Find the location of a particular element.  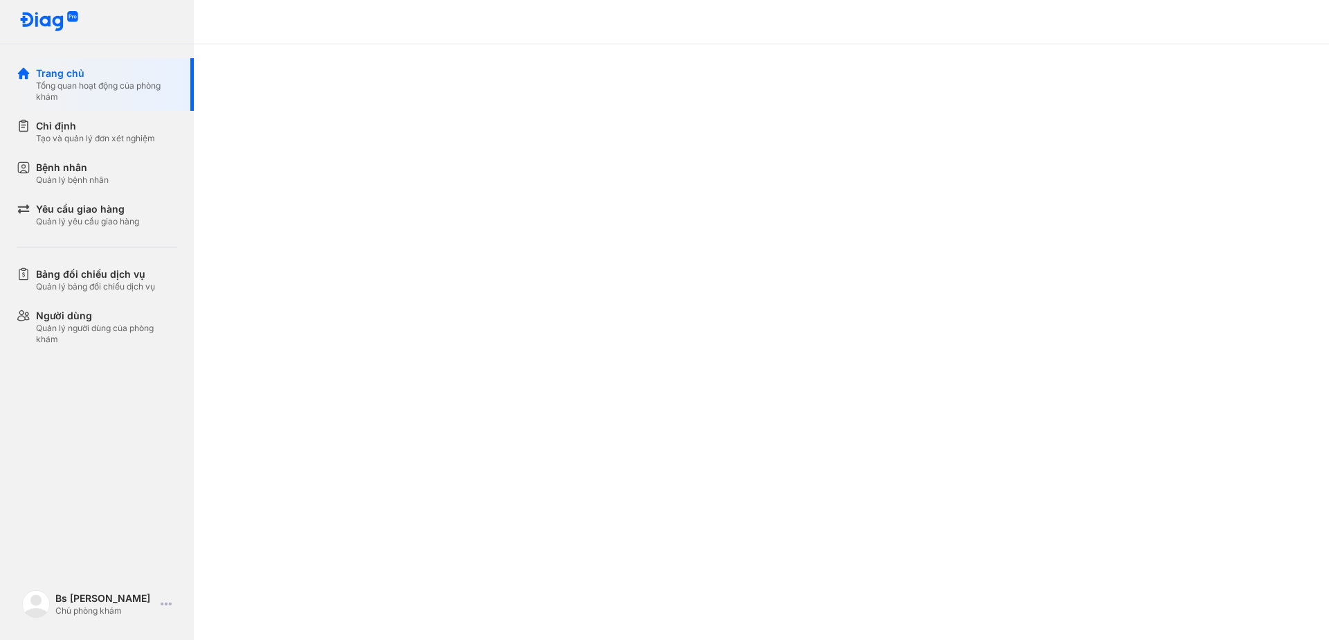

div: Chỉ định is located at coordinates (96, 126).